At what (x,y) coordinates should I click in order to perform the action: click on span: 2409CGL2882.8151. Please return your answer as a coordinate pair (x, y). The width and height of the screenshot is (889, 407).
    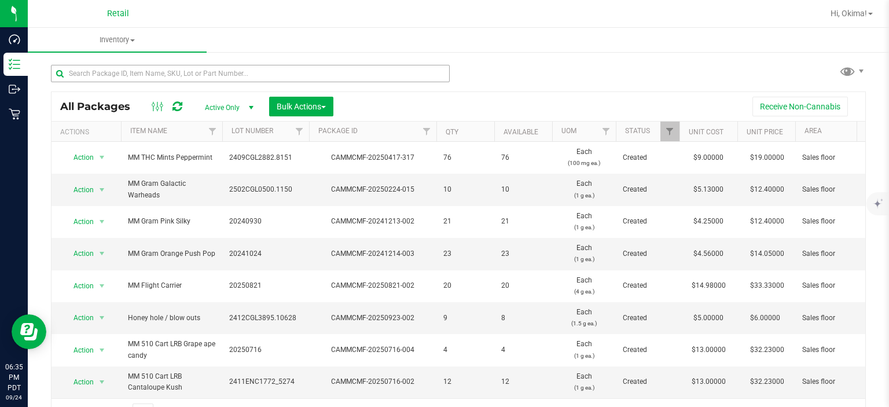
    Looking at the image, I should click on (266, 157).